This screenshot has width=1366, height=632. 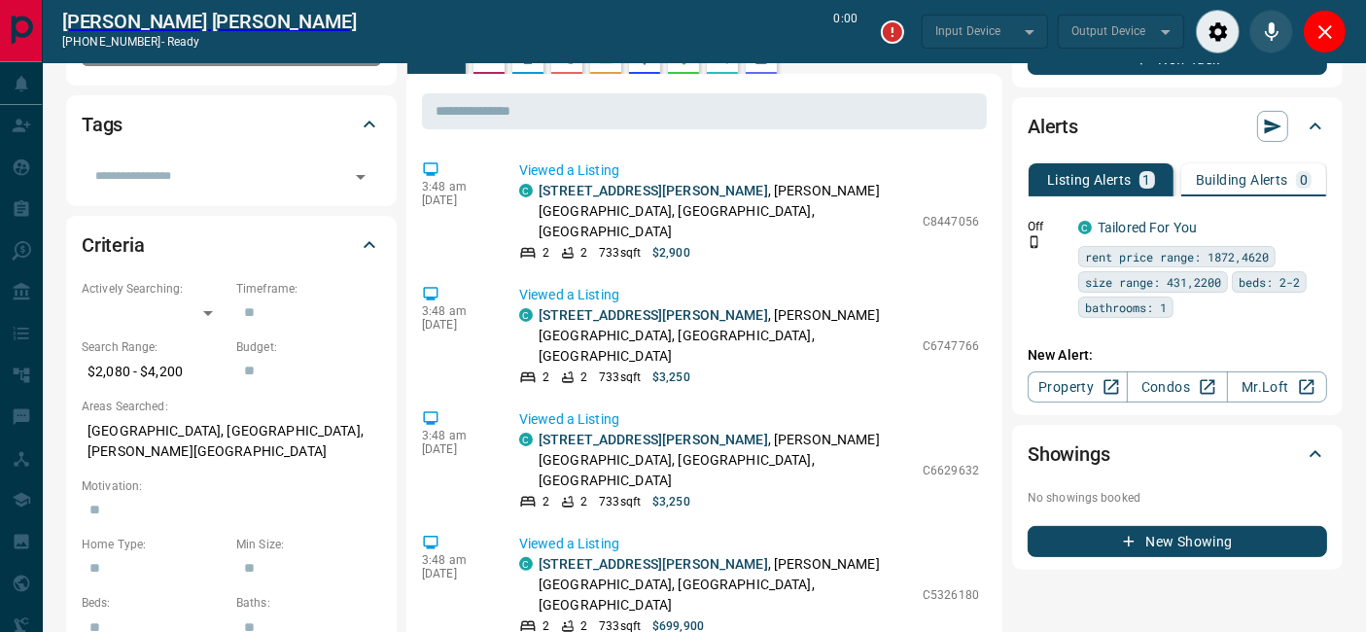 I want to click on p: All, so click(x=423, y=58).